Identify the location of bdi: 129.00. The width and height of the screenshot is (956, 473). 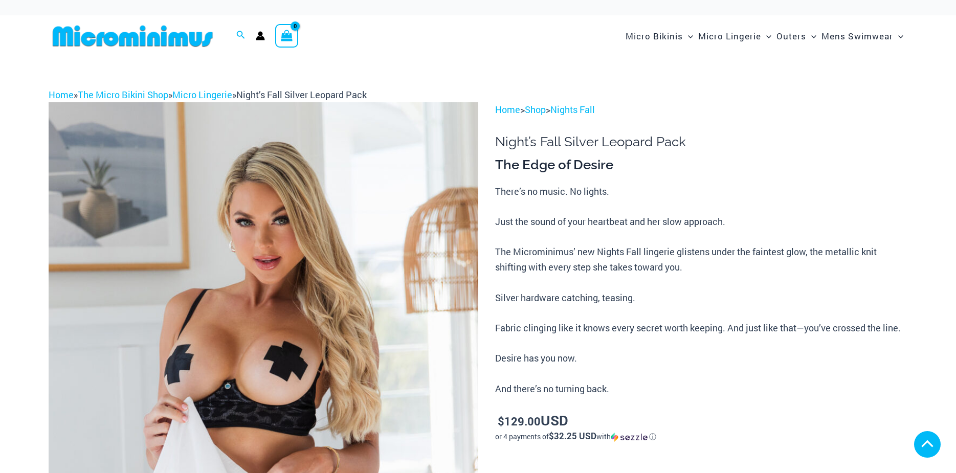
(519, 421).